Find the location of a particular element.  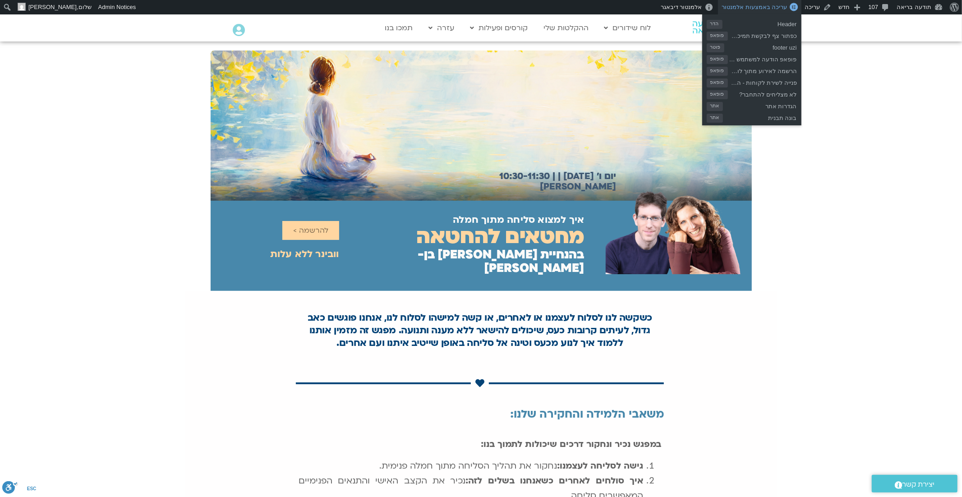

a: קורסים ופעילות is located at coordinates (499, 28).